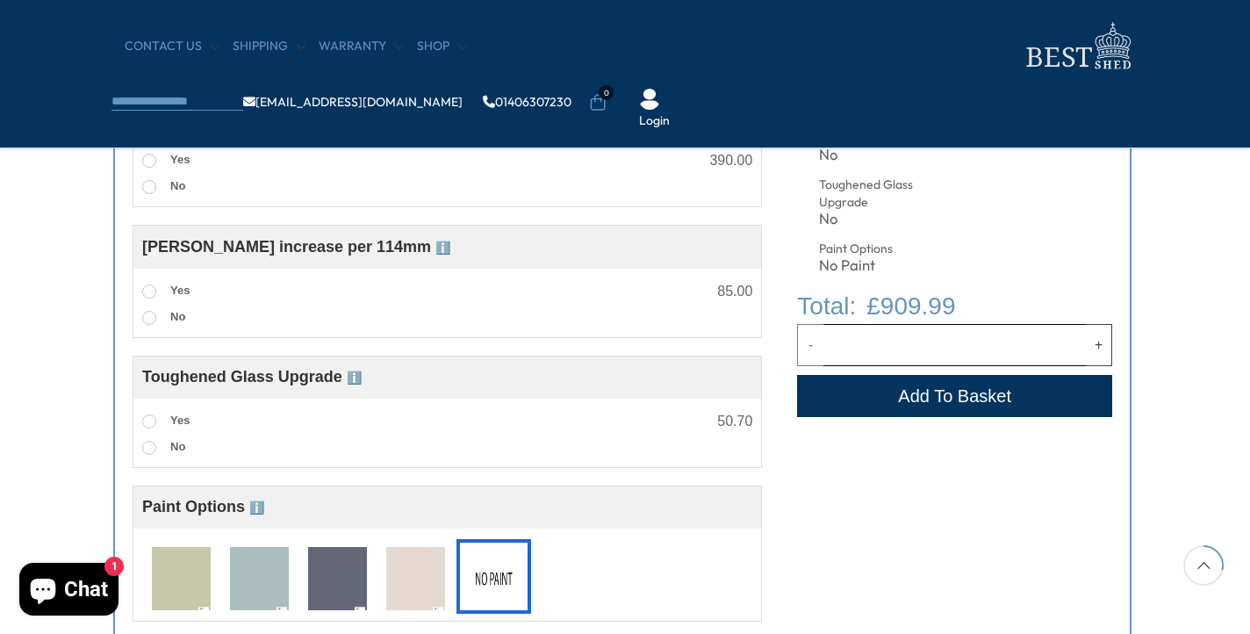 Image resolution: width=1250 pixels, height=634 pixels. What do you see at coordinates (730, 161) in the screenshot?
I see `div: 390.00` at bounding box center [730, 161].